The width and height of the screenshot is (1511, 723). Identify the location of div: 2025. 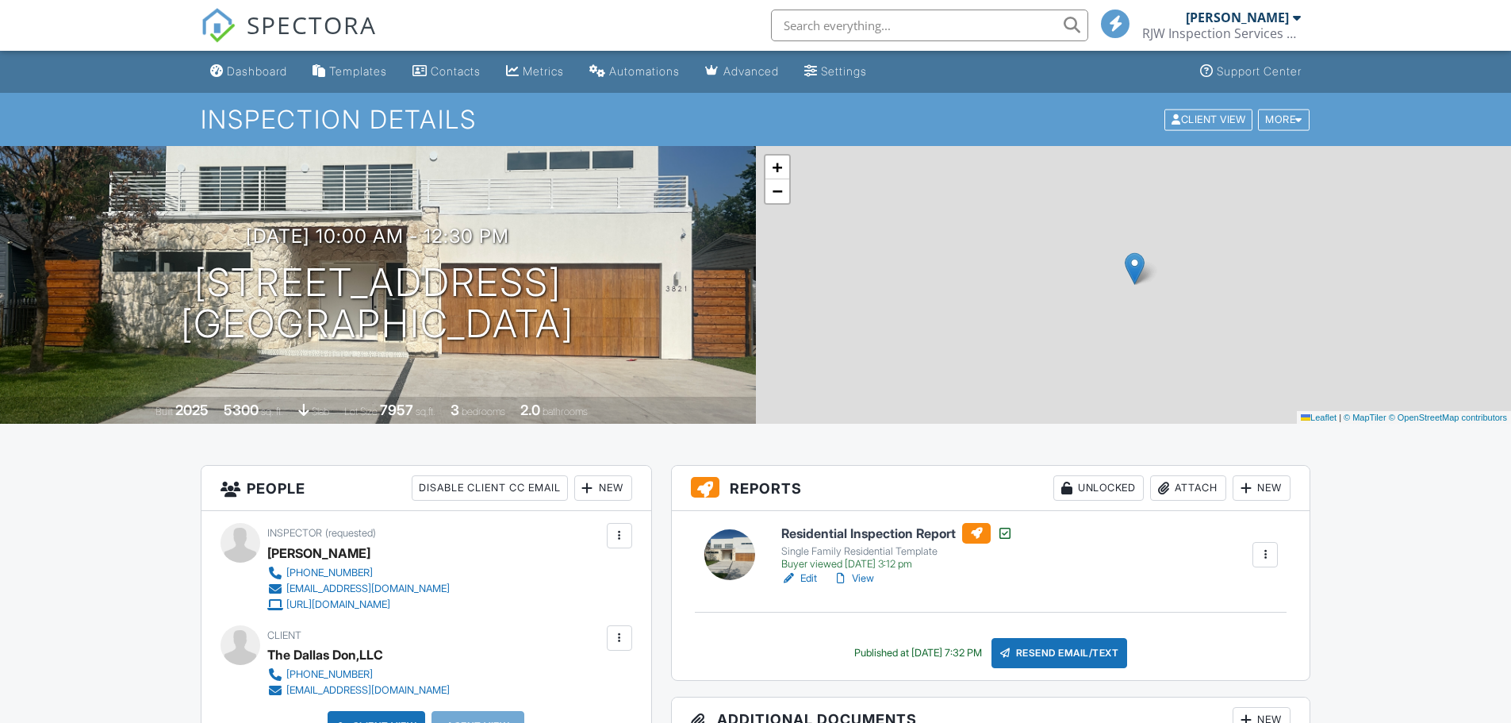
(192, 409).